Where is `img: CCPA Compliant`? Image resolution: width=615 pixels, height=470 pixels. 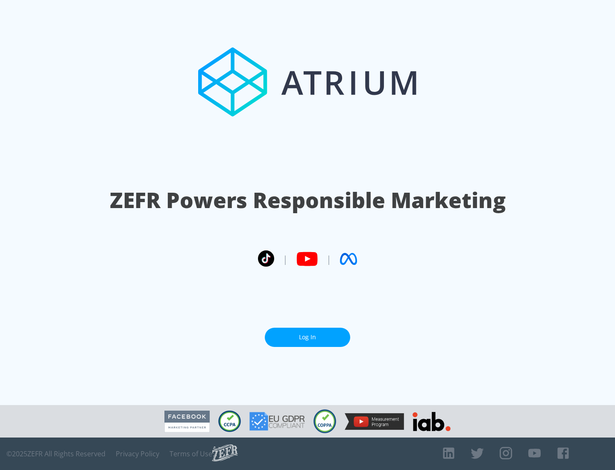 img: CCPA Compliant is located at coordinates (229, 421).